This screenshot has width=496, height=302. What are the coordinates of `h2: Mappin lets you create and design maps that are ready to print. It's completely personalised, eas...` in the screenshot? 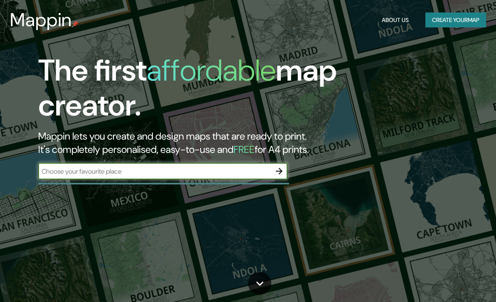 It's located at (237, 143).